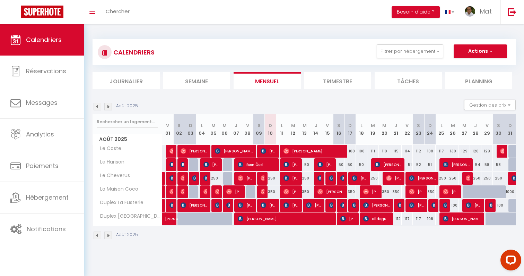  Describe the element at coordinates (293, 125) in the screenshot. I see `abbr: M` at that location.